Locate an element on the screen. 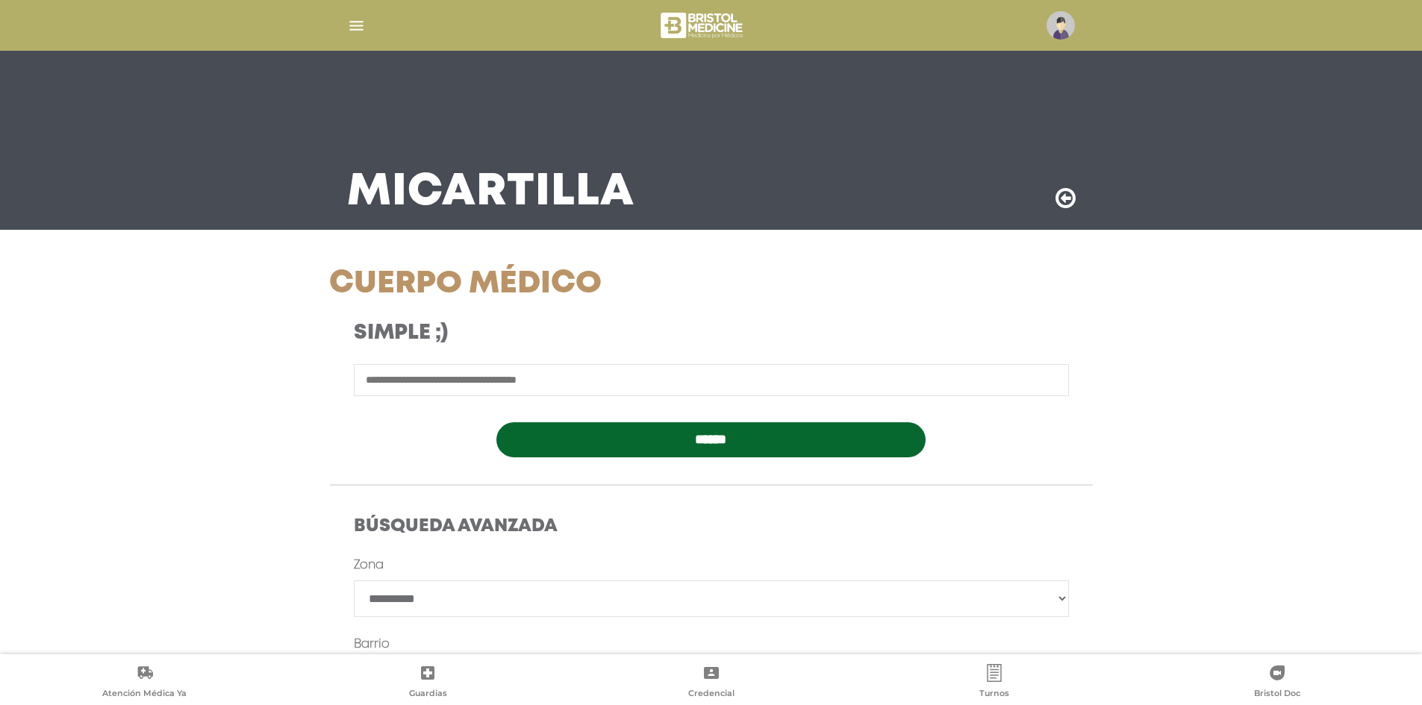 The image size is (1422, 705). img: Cober_menu-lines-white.svg is located at coordinates (356, 25).